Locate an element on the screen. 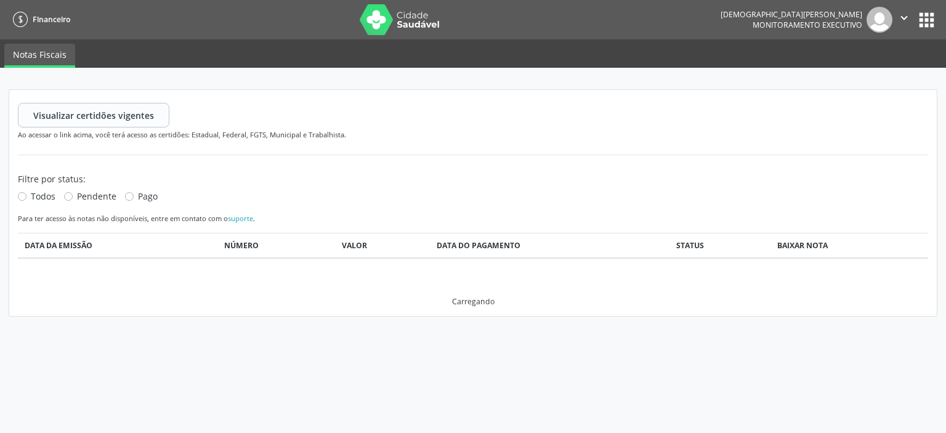 The width and height of the screenshot is (946, 433). small: Para ter acesso às notas não disponíveis, entre em contato com o . is located at coordinates (136, 218).